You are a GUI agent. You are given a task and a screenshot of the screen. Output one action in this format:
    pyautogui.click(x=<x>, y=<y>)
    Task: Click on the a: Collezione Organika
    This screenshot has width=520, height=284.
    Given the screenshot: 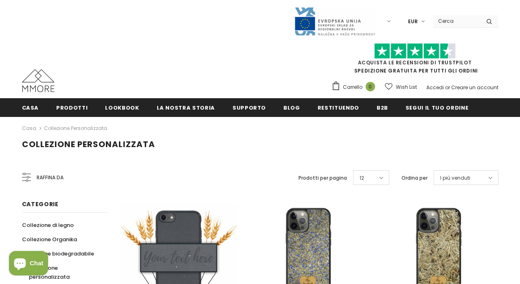 What is the action you would take?
    pyautogui.click(x=49, y=239)
    